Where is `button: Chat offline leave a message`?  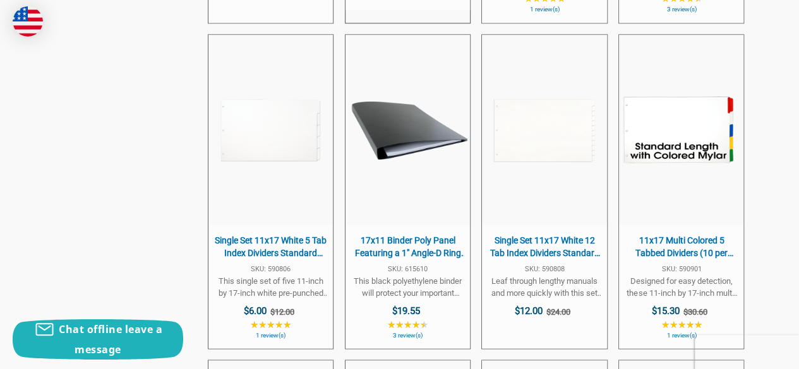
button: Chat offline leave a message is located at coordinates (98, 340).